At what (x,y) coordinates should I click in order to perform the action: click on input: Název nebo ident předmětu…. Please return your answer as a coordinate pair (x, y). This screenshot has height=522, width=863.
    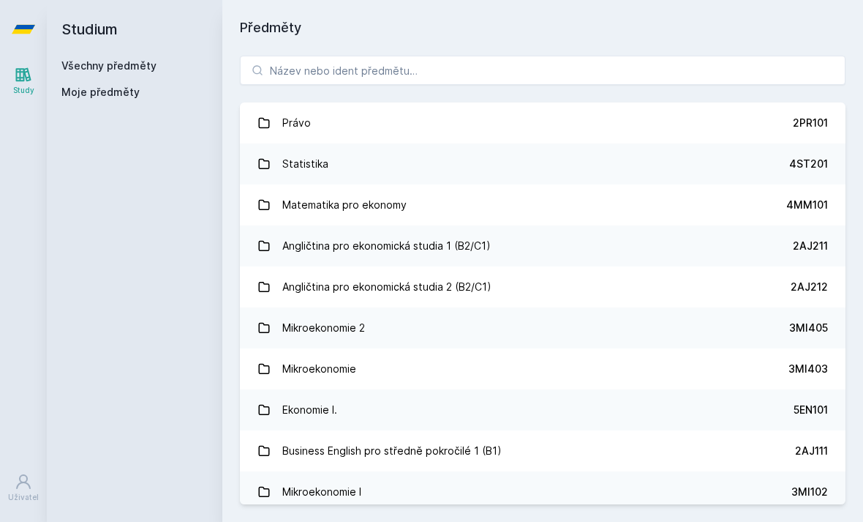
    Looking at the image, I should click on (543, 70).